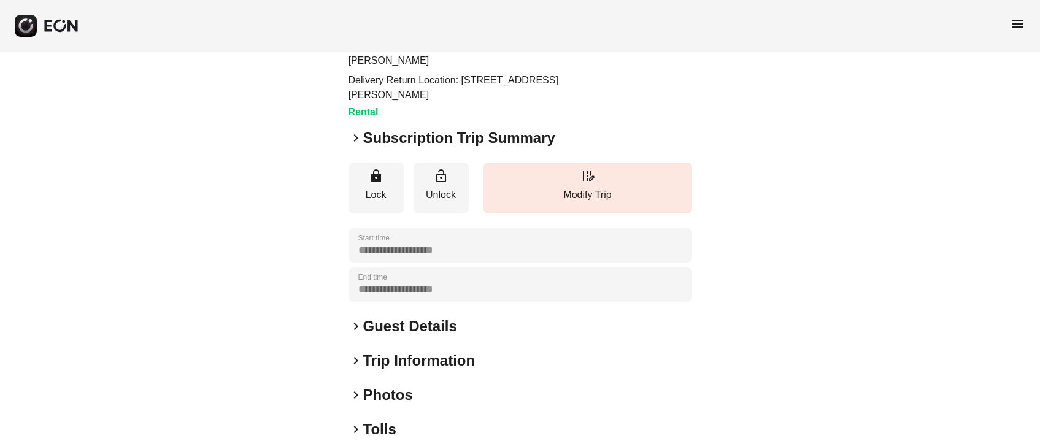  I want to click on span: edit_road, so click(588, 176).